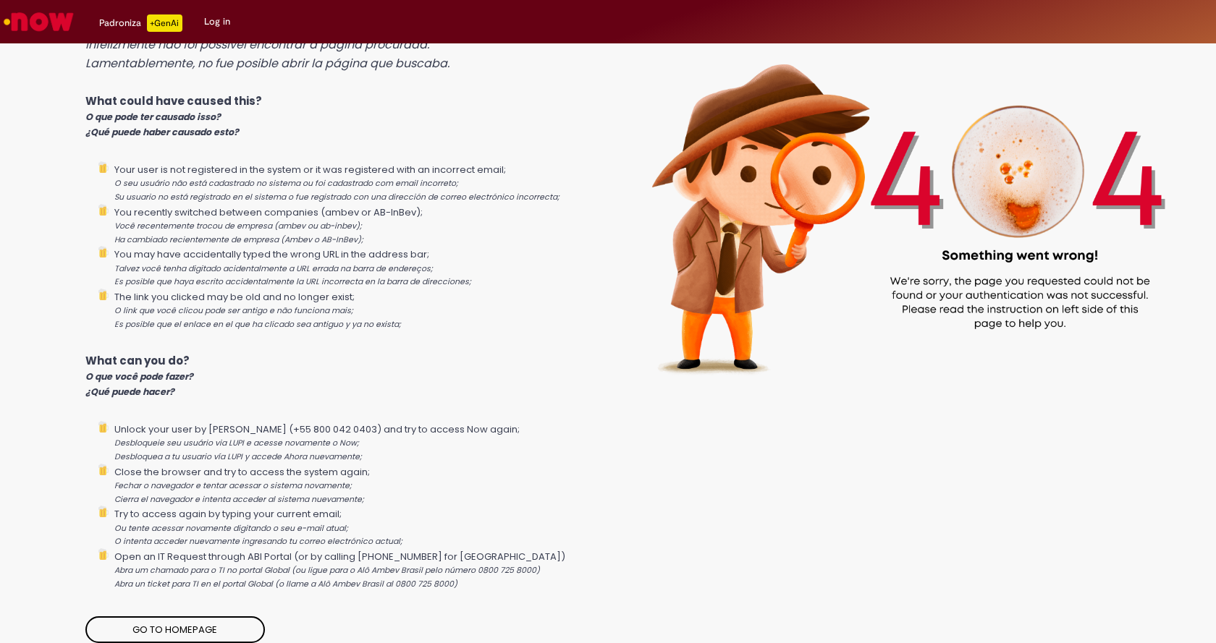  What do you see at coordinates (237, 443) in the screenshot?
I see `i: Desbloqueie seu usuário via LUPI e acesse novamente o Now;` at bounding box center [237, 443].